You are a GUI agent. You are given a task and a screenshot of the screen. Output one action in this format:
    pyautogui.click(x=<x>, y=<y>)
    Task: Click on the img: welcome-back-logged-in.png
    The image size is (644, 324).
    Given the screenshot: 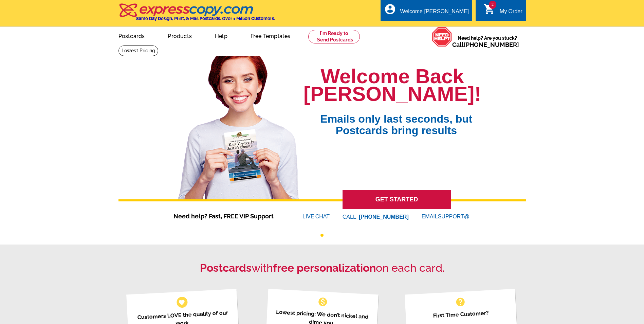 What is the action you would take?
    pyautogui.click(x=238, y=125)
    